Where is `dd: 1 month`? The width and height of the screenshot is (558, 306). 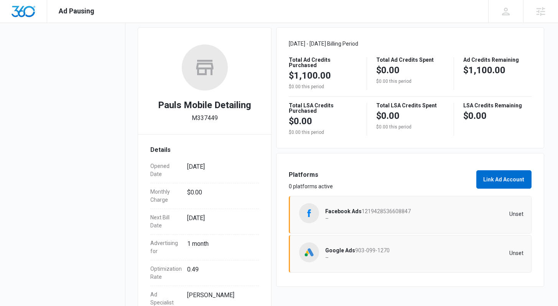
dd: 1 month is located at coordinates (220, 247).